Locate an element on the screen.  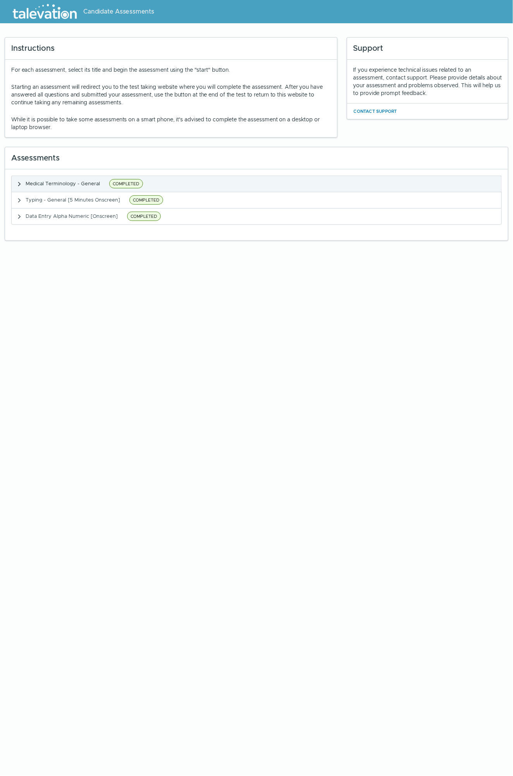
span: Typing - General [5 Minutes Onscreen] is located at coordinates (73, 200).